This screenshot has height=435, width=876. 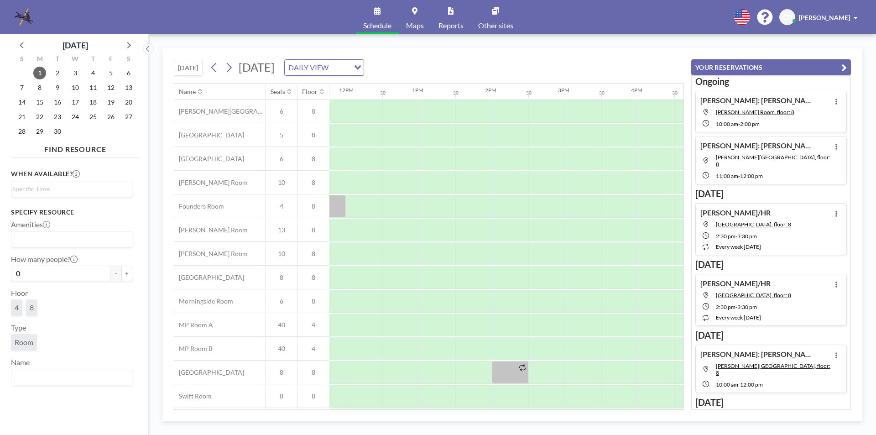 What do you see at coordinates (31, 225) in the screenshot?
I see `label: Amenities` at bounding box center [31, 225].